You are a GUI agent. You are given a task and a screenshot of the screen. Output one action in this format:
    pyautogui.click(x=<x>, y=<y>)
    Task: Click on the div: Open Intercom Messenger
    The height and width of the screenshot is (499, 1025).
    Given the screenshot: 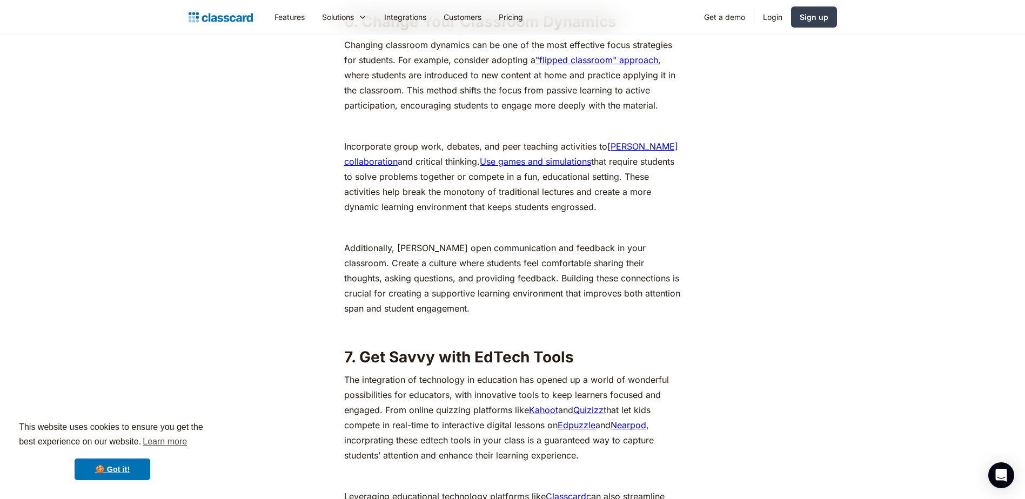 What is the action you would take?
    pyautogui.click(x=1001, y=475)
    